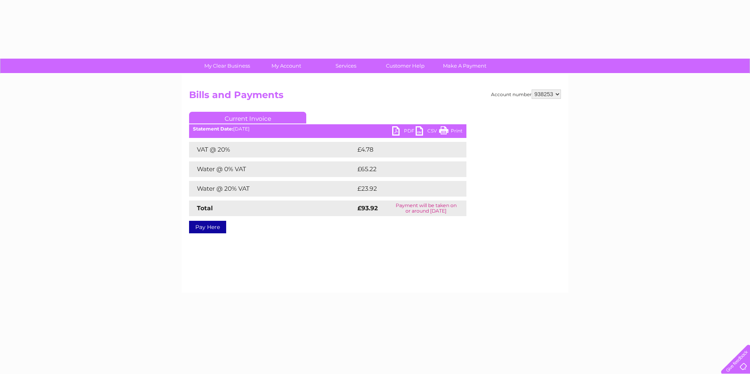  Describe the element at coordinates (205, 208) in the screenshot. I see `strong: Total` at that location.